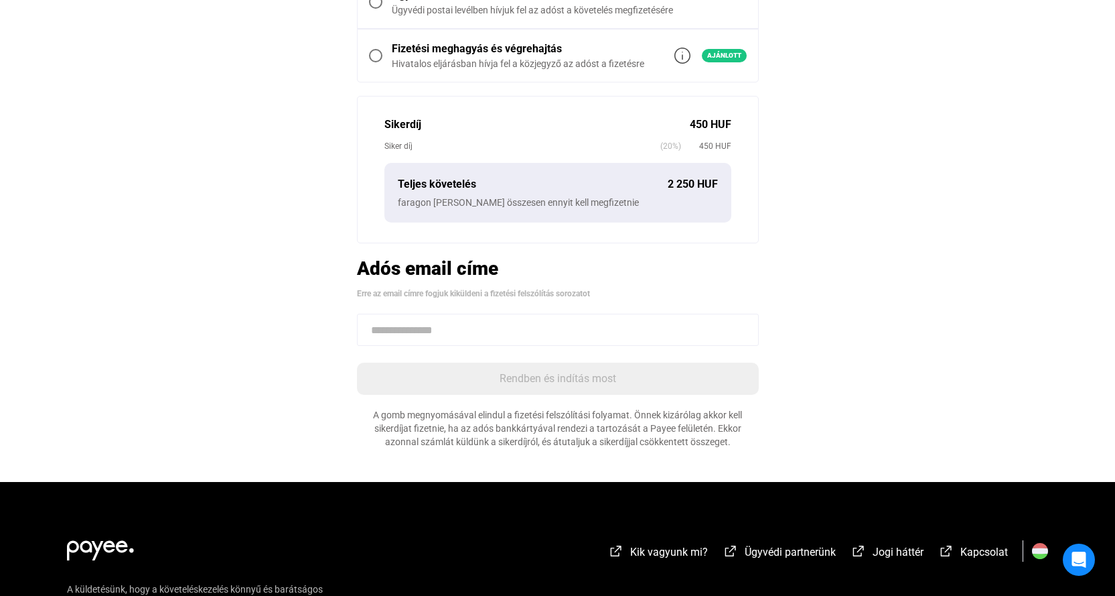  I want to click on div: 2 250 HUF, so click(693, 184).